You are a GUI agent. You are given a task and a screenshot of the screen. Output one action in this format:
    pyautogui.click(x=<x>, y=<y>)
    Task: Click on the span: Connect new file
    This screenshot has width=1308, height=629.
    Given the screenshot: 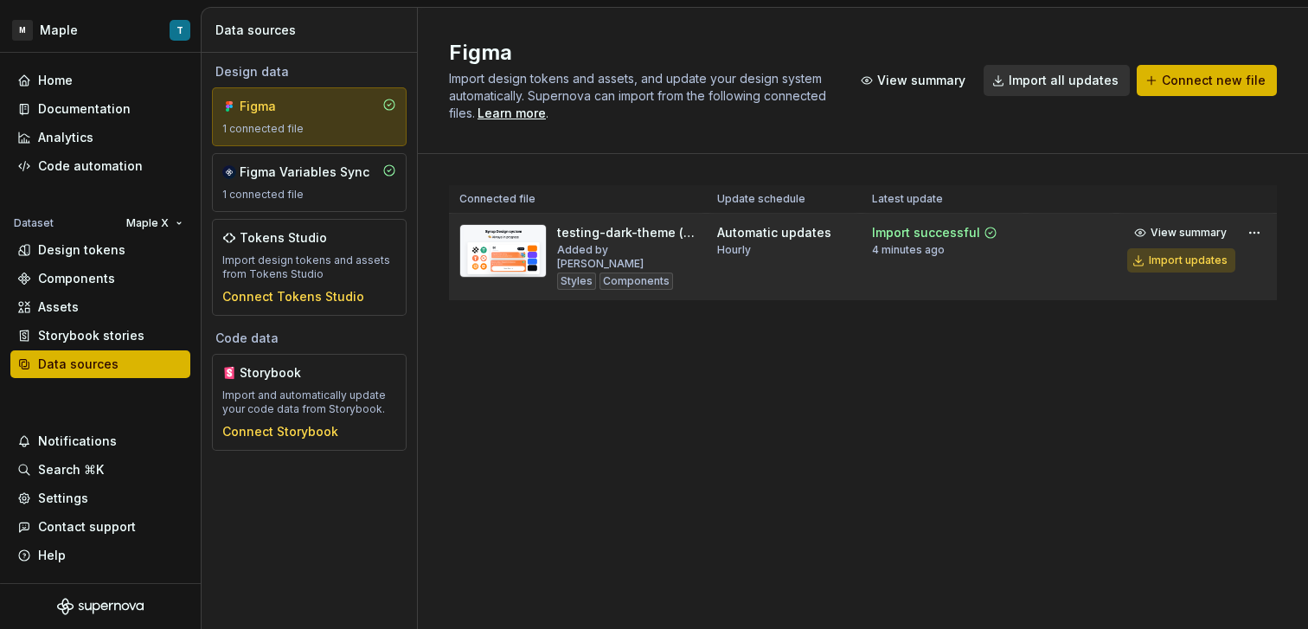 What is the action you would take?
    pyautogui.click(x=1214, y=80)
    